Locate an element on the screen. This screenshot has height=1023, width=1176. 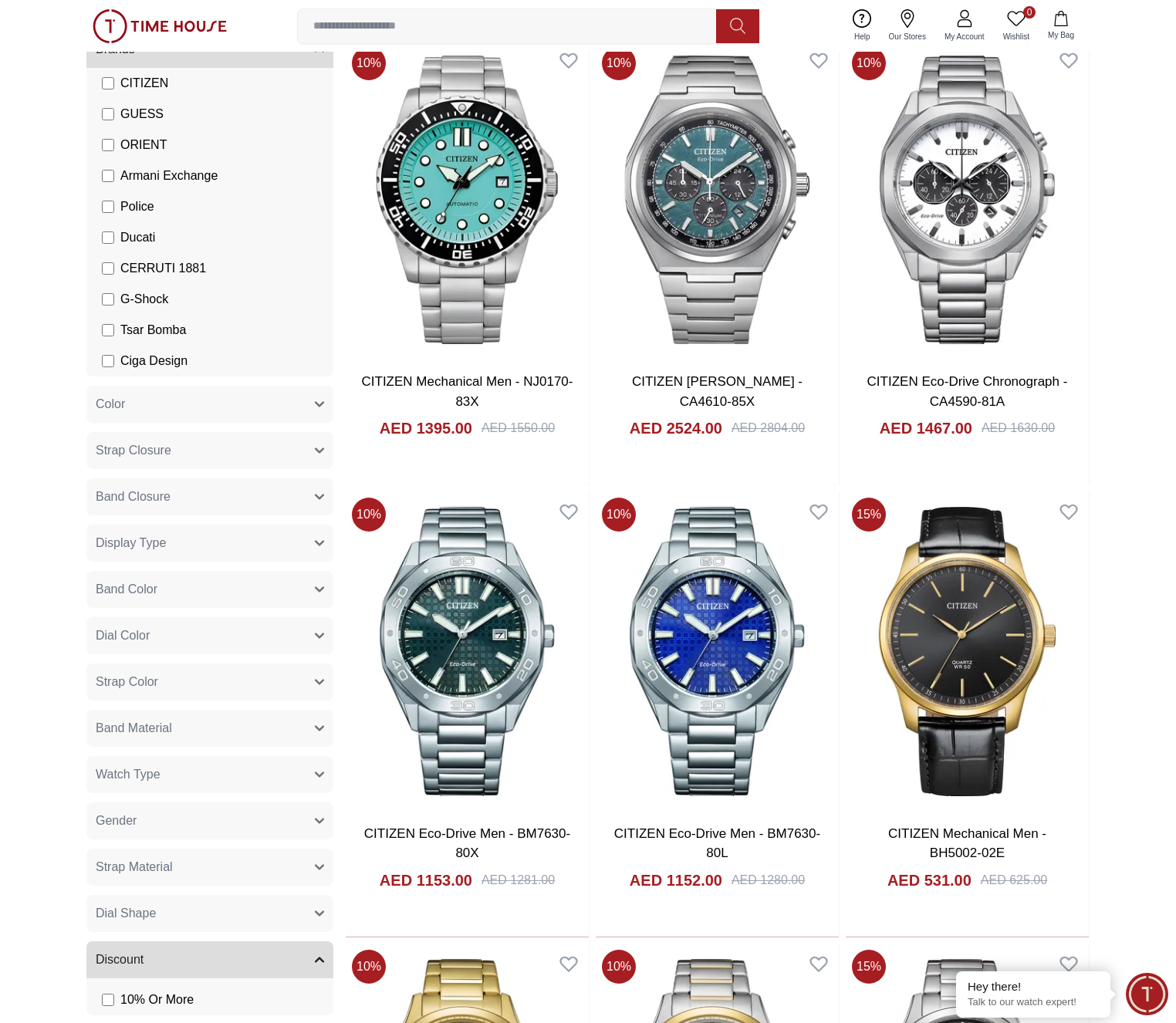
input: GUESS is located at coordinates (108, 114).